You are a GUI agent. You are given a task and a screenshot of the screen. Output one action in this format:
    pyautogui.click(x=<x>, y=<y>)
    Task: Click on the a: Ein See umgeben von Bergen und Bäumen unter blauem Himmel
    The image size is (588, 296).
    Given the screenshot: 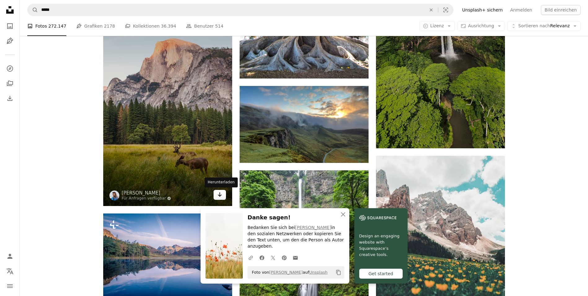 What is the action you would take?
    pyautogui.click(x=168, y=257)
    